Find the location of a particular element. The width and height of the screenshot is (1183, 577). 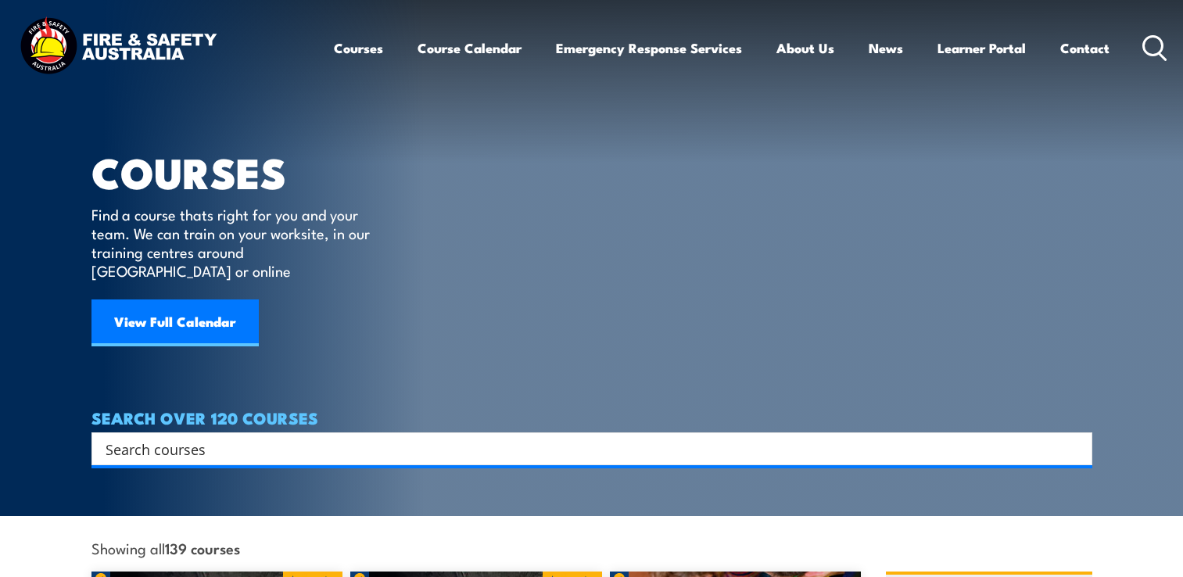

strong: 139 courses is located at coordinates (203, 547).